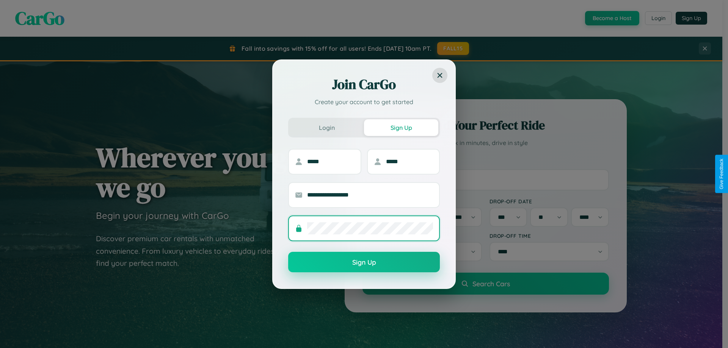 This screenshot has height=348, width=728. Describe the element at coordinates (364, 85) in the screenshot. I see `h2: Join CarGo` at that location.